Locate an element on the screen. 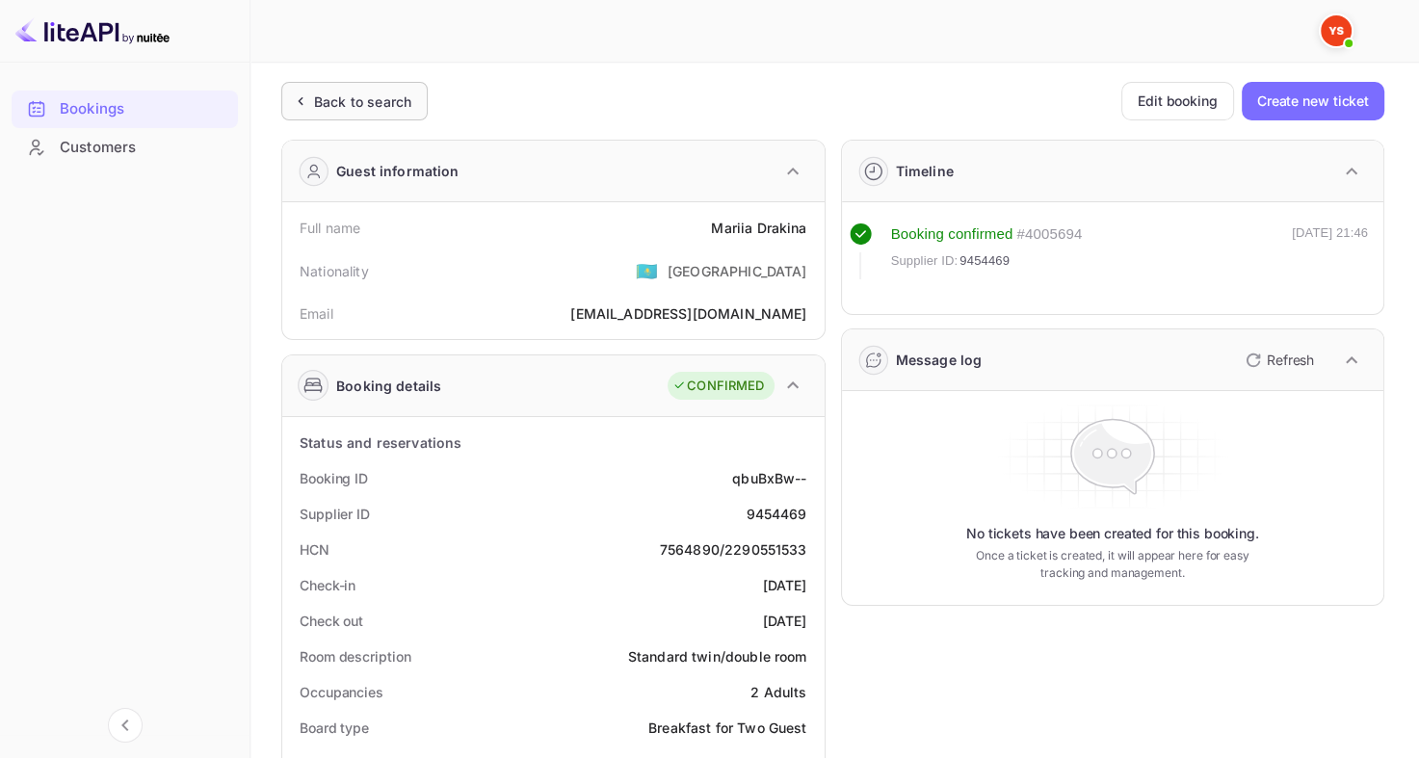 Image resolution: width=1419 pixels, height=758 pixels. div: # 4005694 is located at coordinates (1049, 234).